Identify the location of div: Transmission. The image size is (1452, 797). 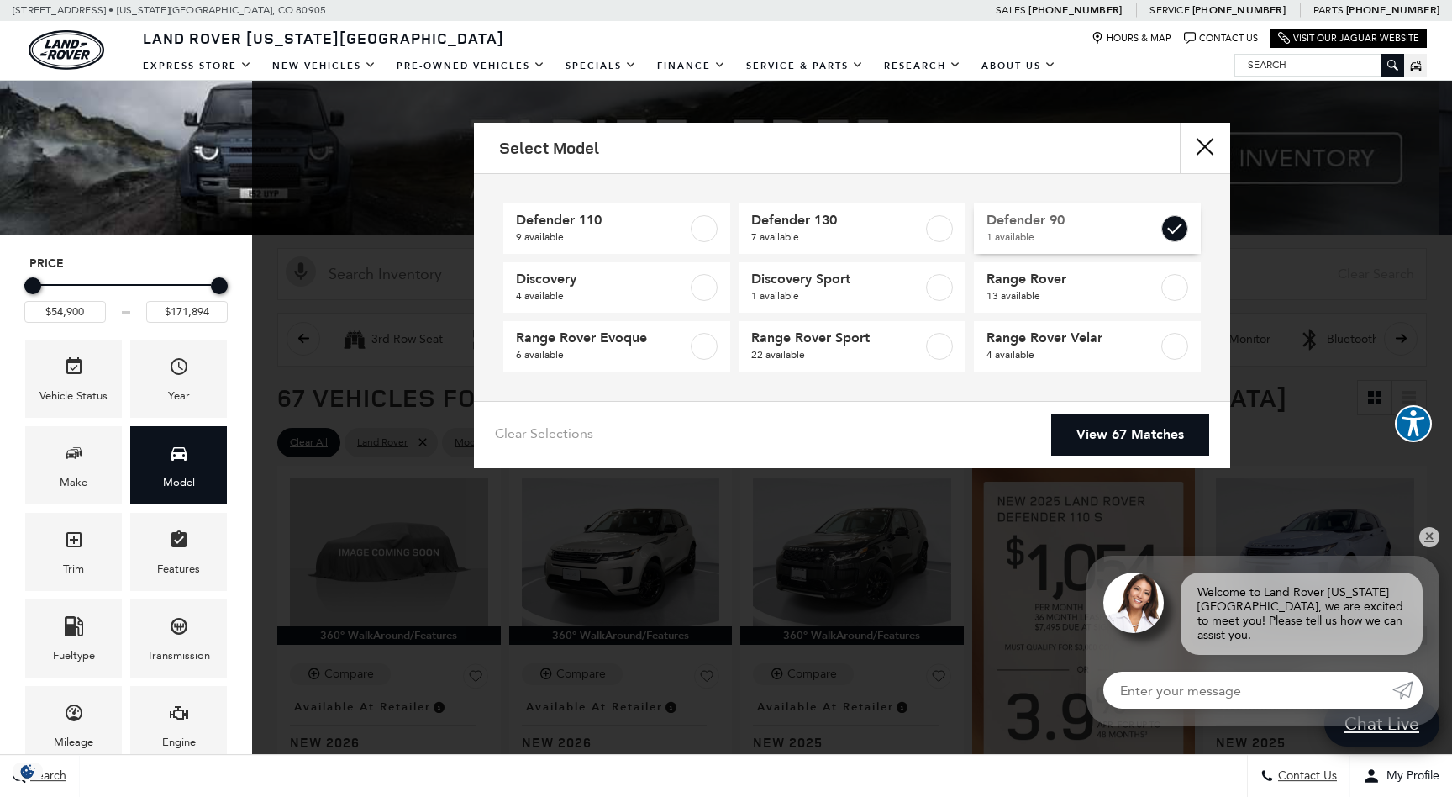
(178, 656).